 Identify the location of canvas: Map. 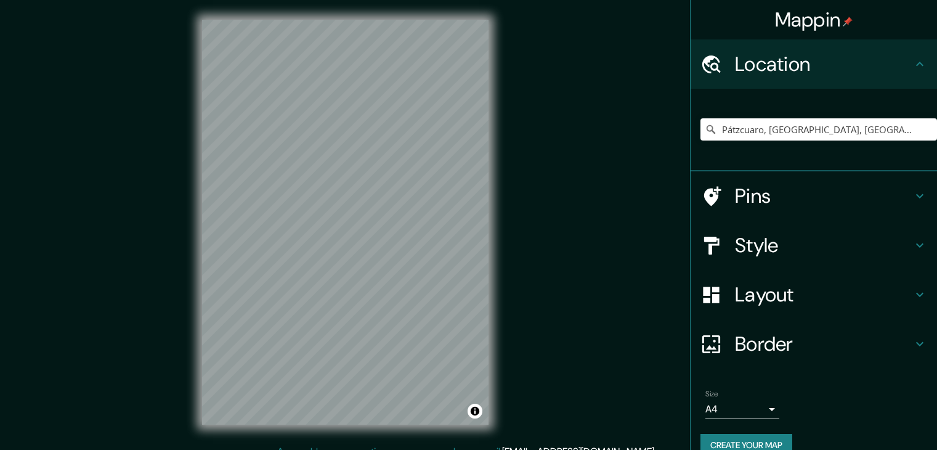
(345, 222).